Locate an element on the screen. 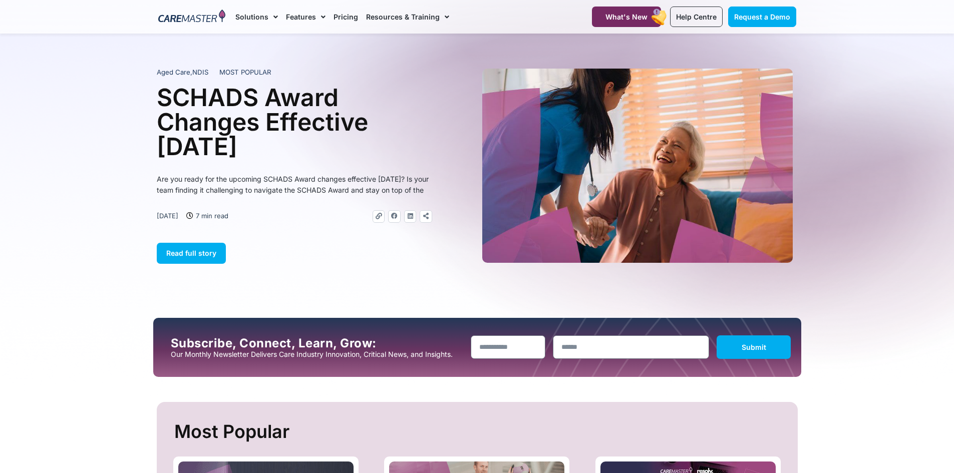 This screenshot has width=954, height=473. a: What's New is located at coordinates (626, 17).